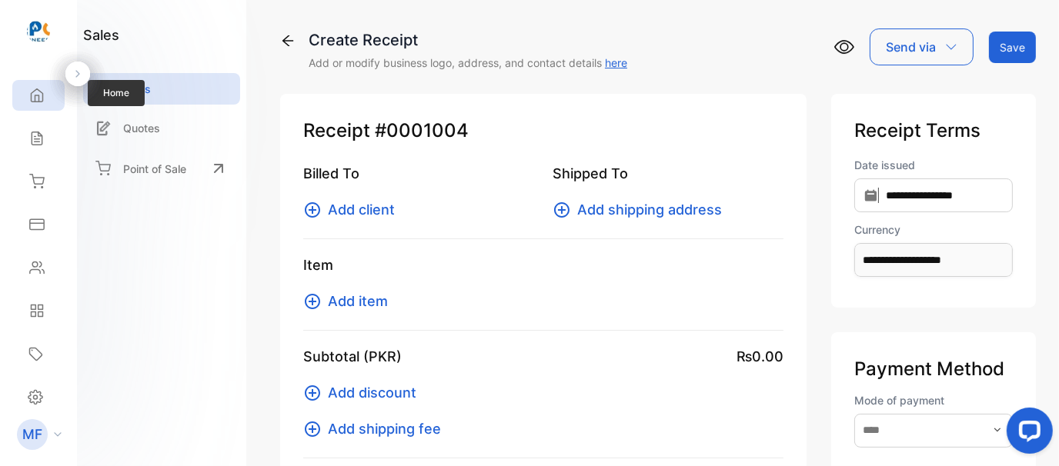 This screenshot has width=1059, height=466. Describe the element at coordinates (35, 29) in the screenshot. I see `button: Open LiveChat chat widget` at that location.